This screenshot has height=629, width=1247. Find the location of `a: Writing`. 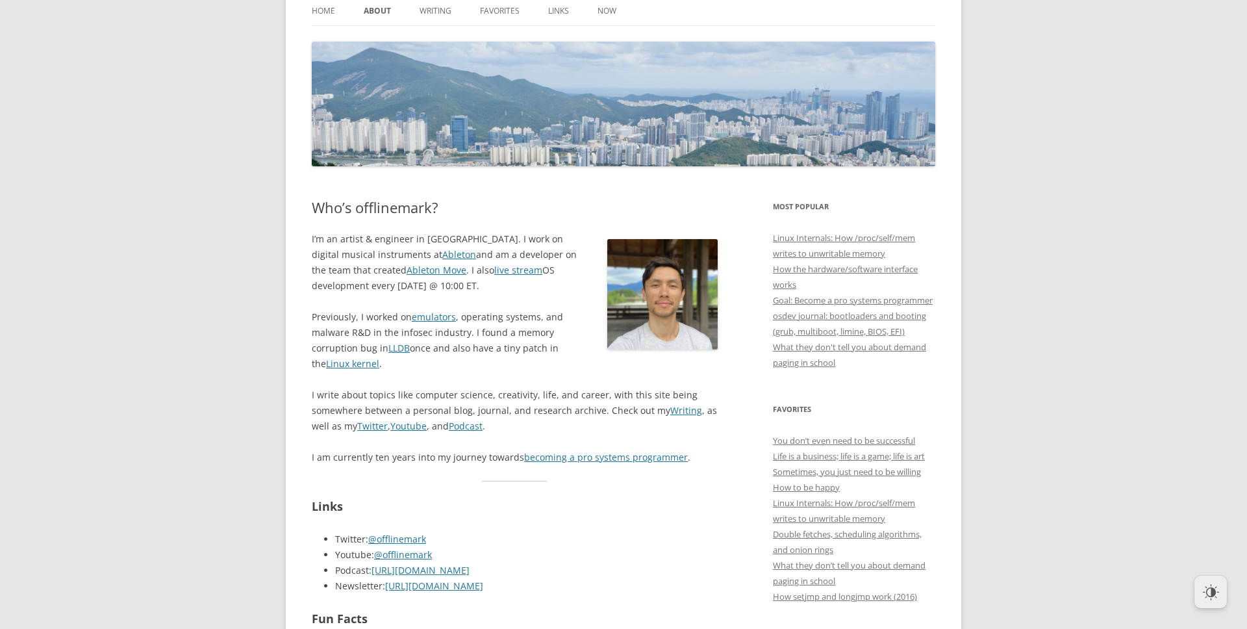

a: Writing is located at coordinates (686, 410).